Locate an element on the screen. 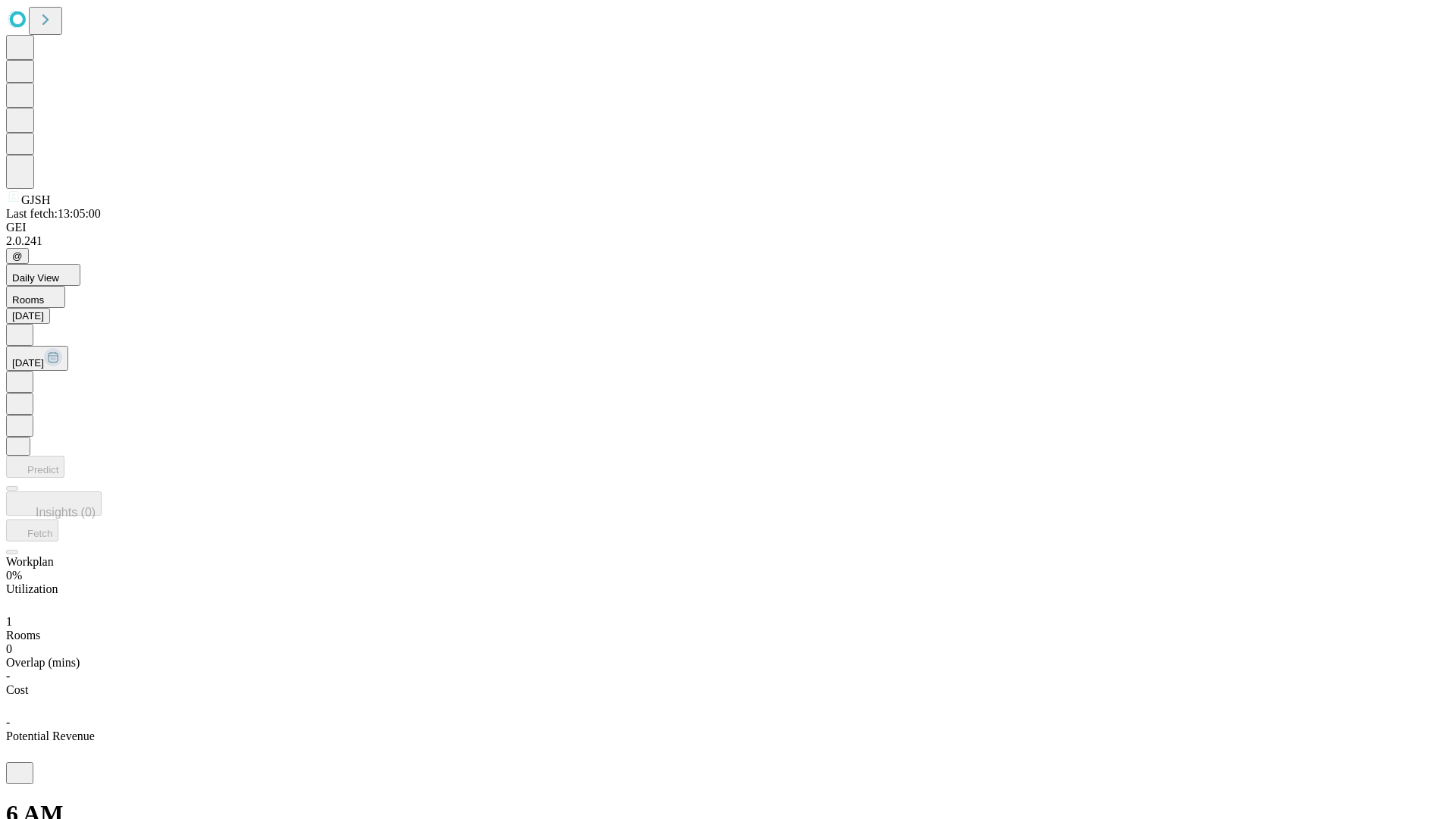 The height and width of the screenshot is (819, 1456). span: Cost is located at coordinates (17, 689).